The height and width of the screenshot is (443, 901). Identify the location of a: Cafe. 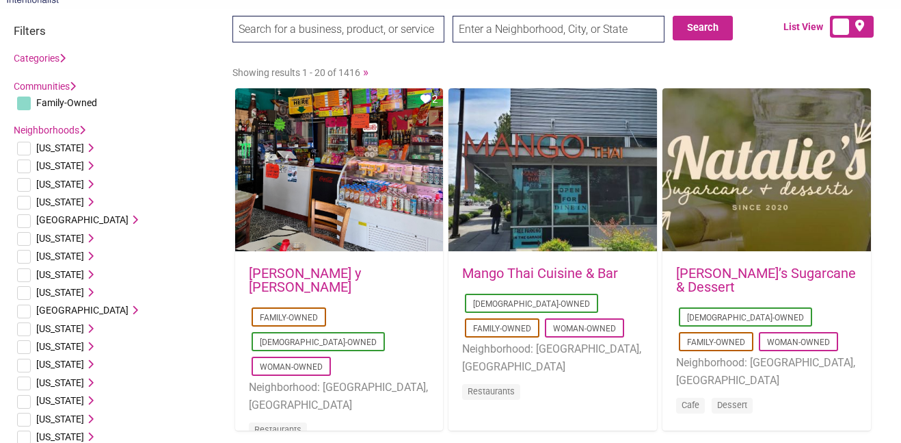
(691, 404).